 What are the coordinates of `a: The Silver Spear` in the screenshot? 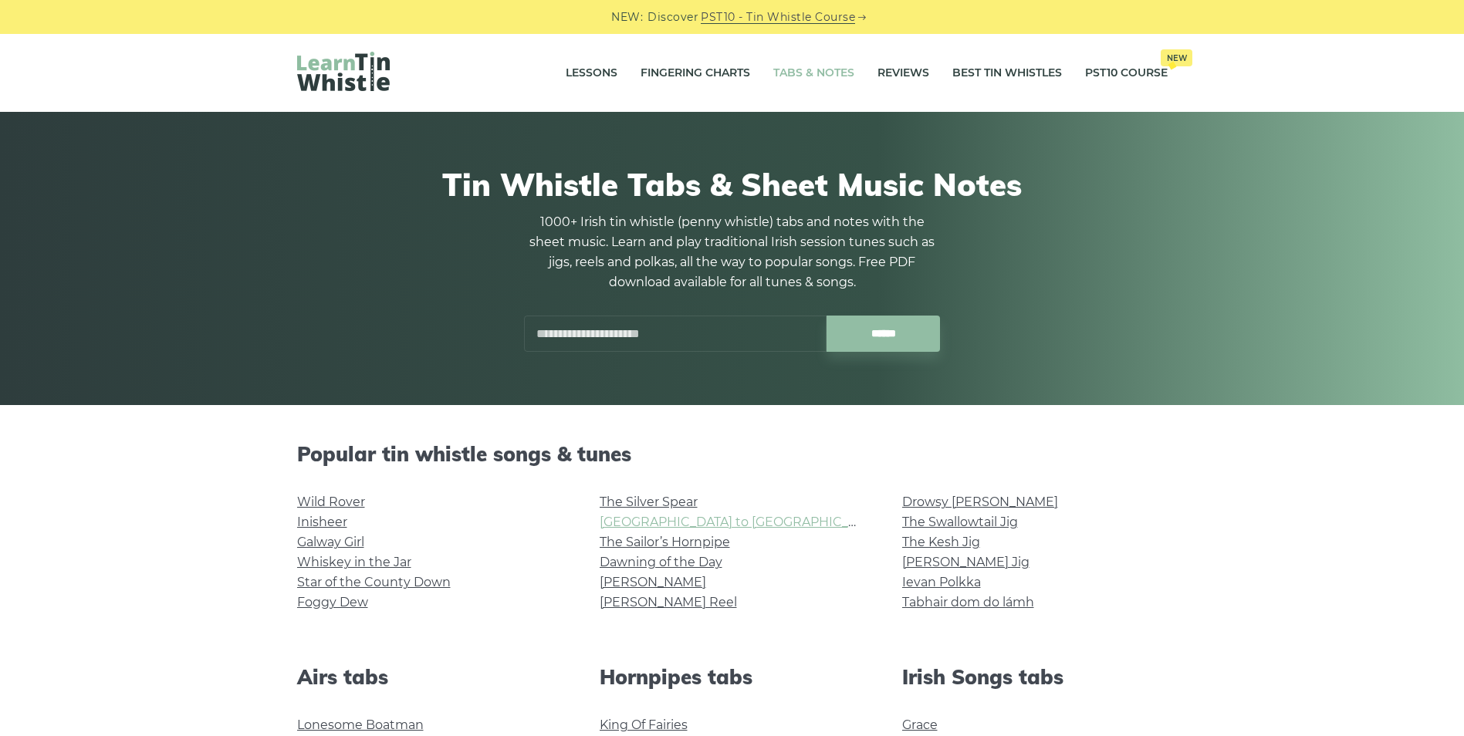 It's located at (648, 502).